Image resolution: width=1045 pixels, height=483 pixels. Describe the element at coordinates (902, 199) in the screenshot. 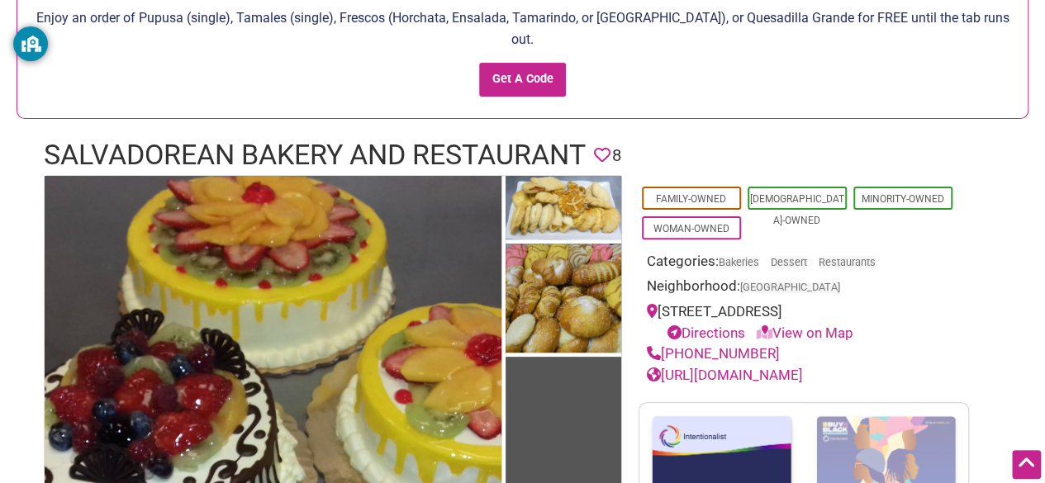

I see `a: Minority-Owned` at that location.